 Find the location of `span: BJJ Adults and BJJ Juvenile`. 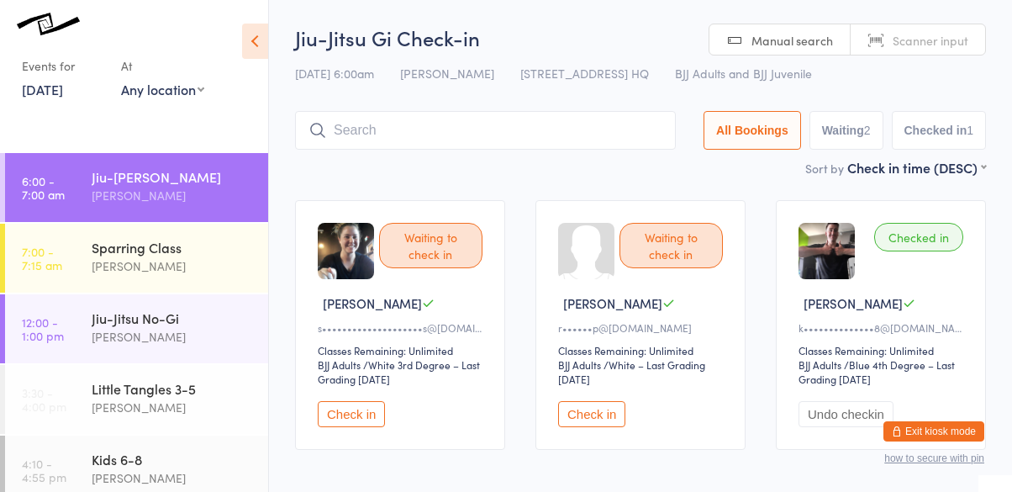

span: BJJ Adults and BJJ Juvenile is located at coordinates (743, 73).